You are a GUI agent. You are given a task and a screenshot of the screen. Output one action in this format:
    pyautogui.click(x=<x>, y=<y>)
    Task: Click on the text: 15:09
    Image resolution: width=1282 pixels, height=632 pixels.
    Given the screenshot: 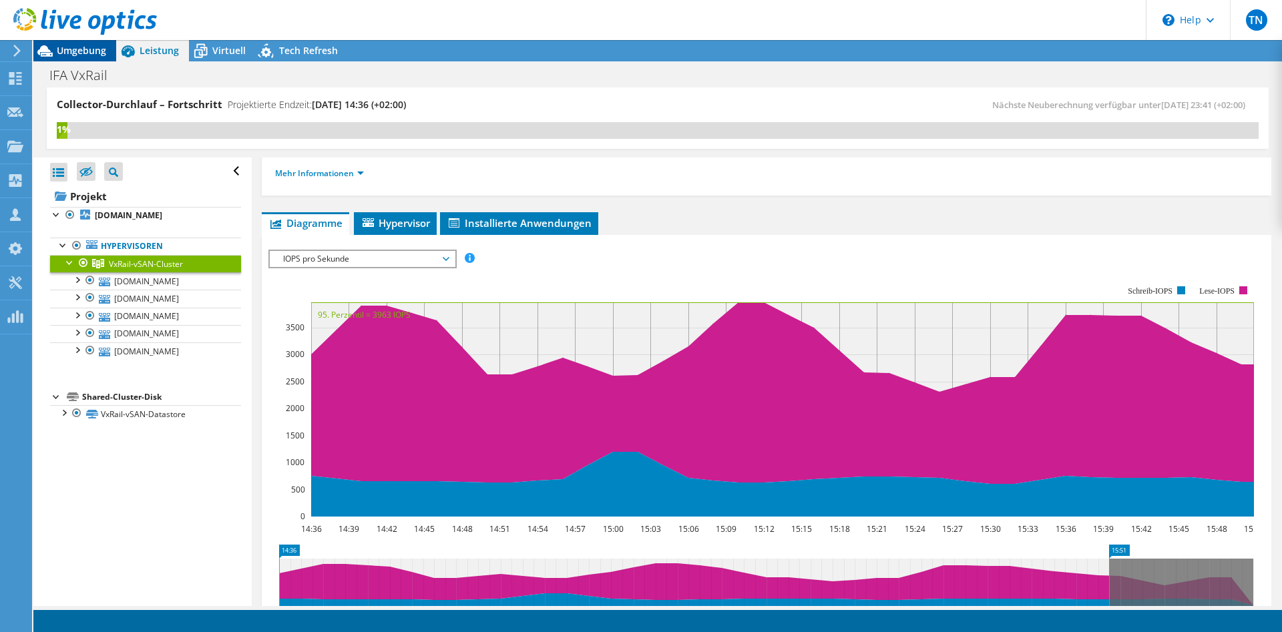 What is the action you would take?
    pyautogui.click(x=726, y=529)
    